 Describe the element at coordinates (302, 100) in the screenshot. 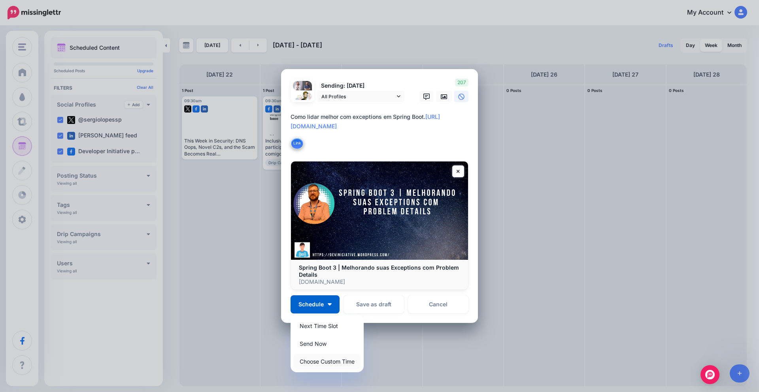

I see `img: QppGEvPG-82148.jpg` at that location.